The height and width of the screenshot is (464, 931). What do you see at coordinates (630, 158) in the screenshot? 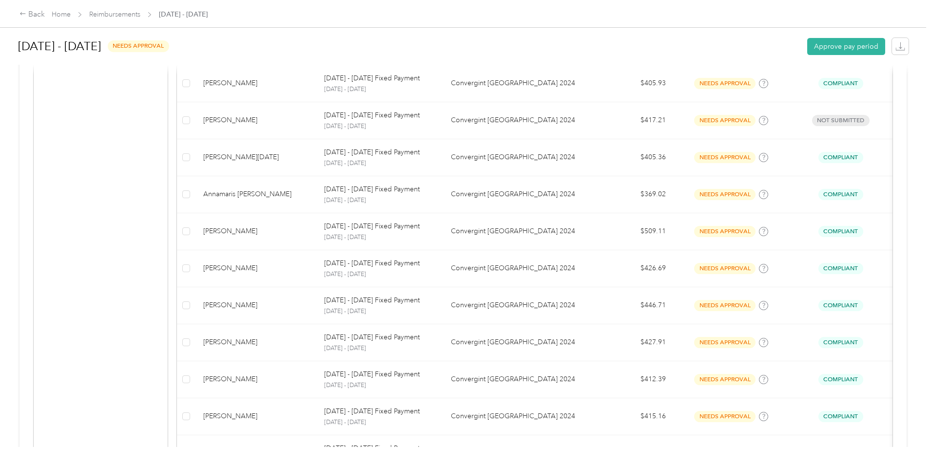
I see `td: $405.36` at bounding box center [630, 158].